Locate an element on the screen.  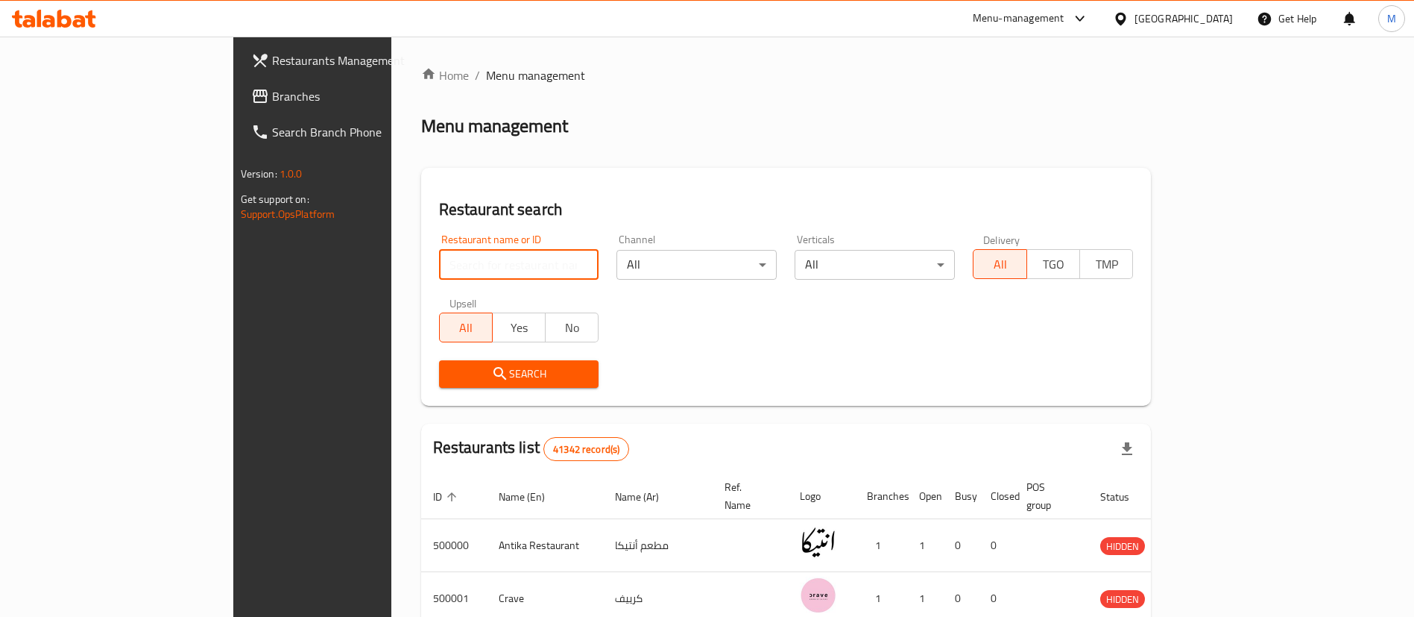
a: Restaurants Management is located at coordinates (354, 60).